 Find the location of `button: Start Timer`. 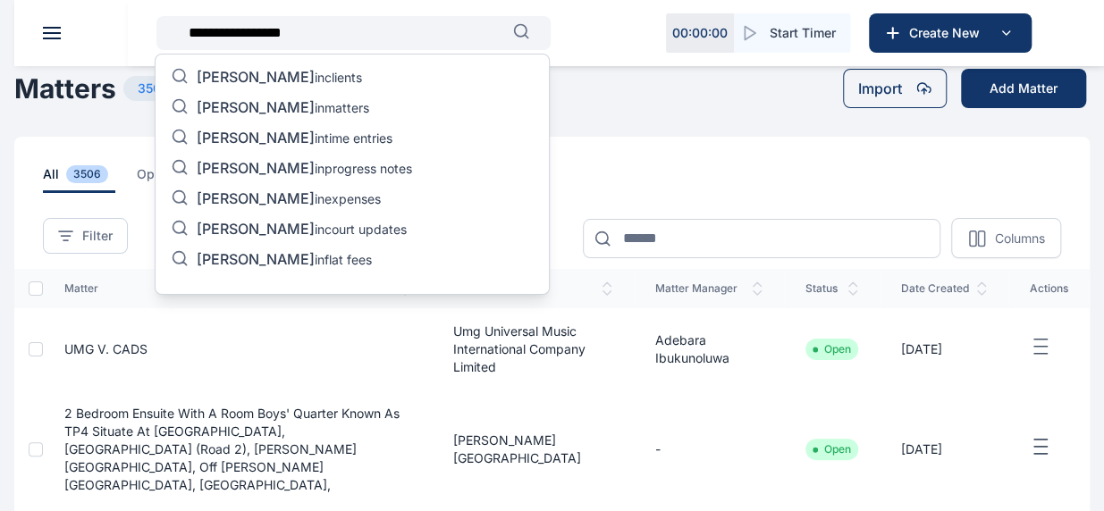

button: Start Timer is located at coordinates (792, 33).